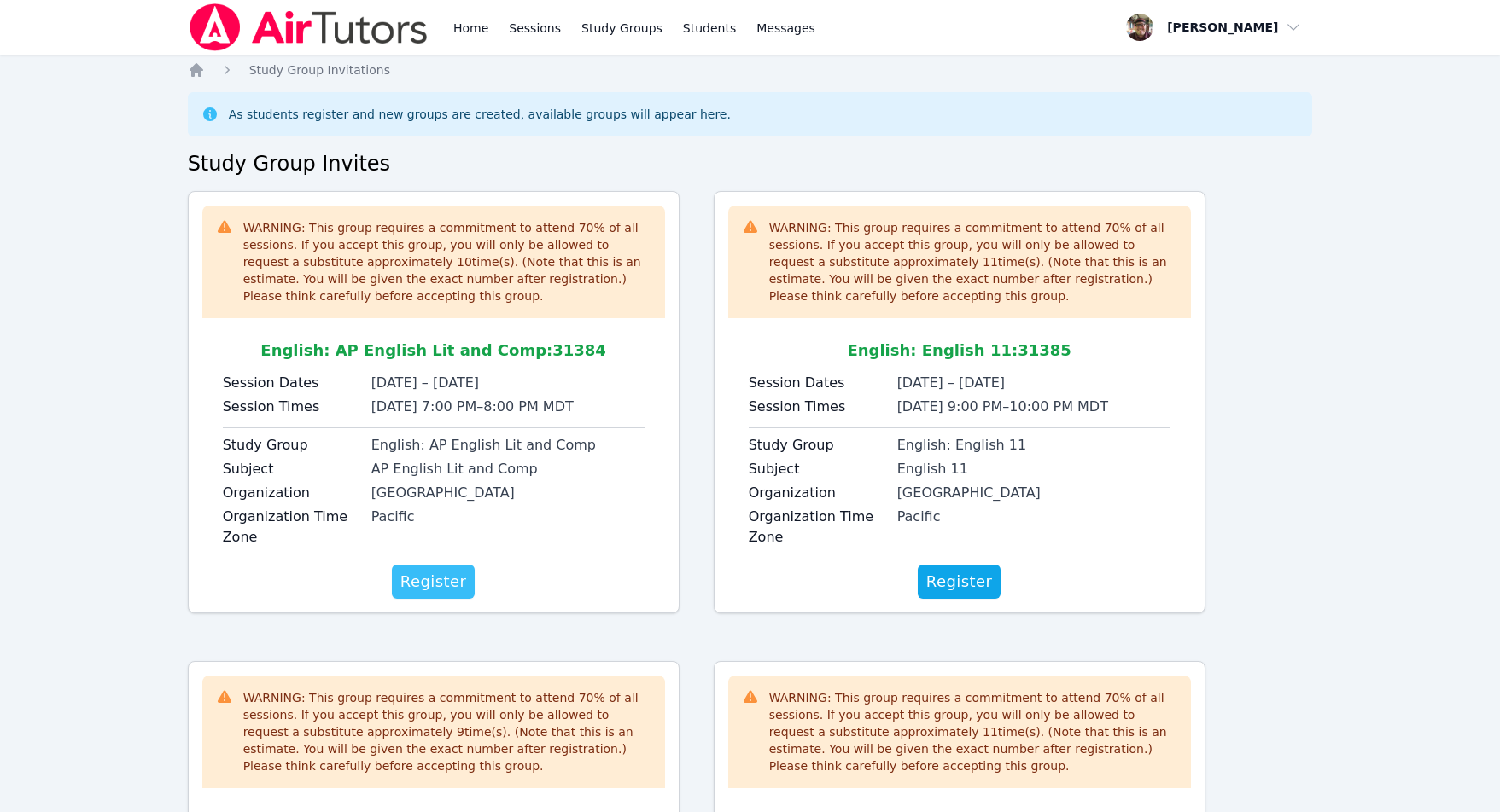 This screenshot has width=1500, height=812. I want to click on img: Air Tutors, so click(309, 28).